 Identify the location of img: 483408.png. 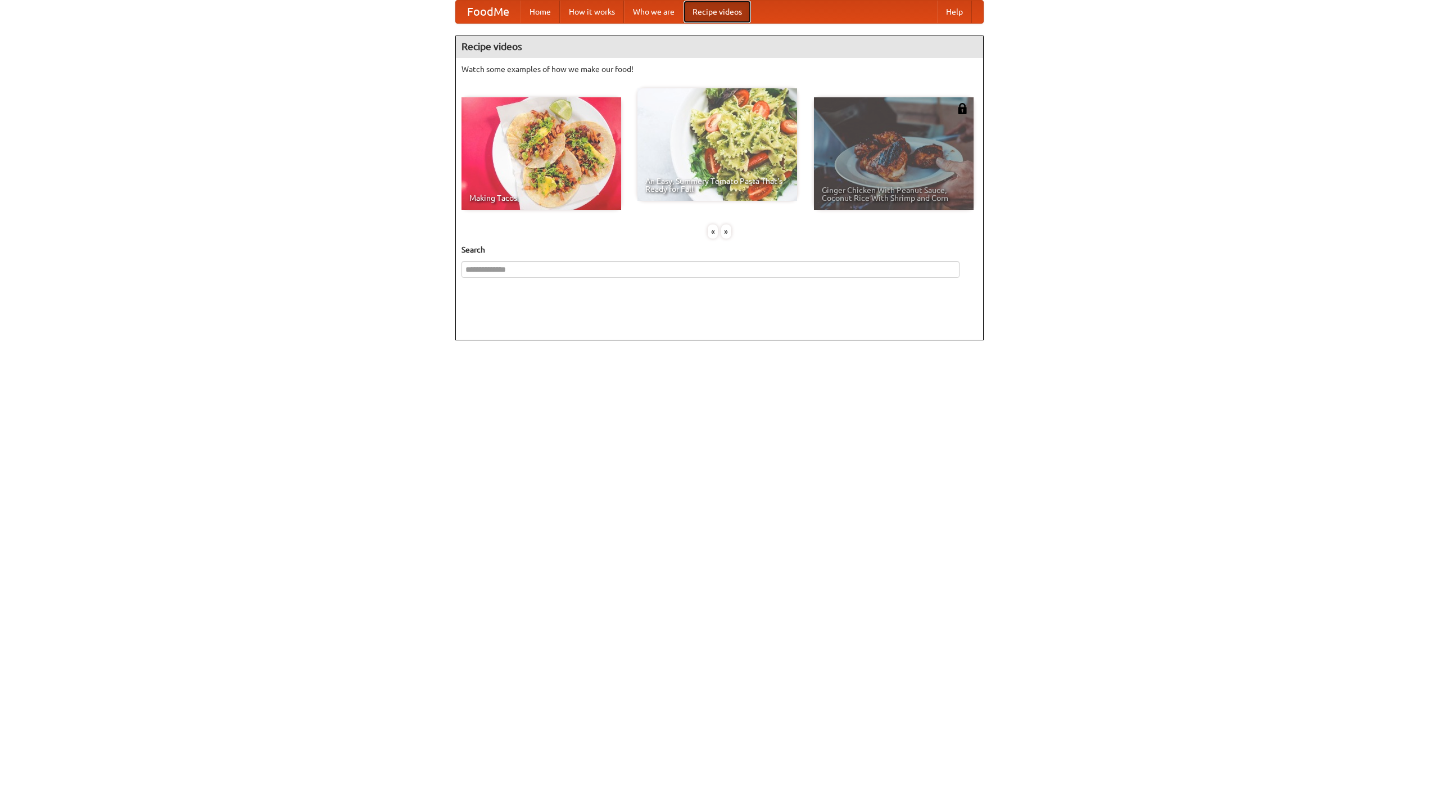
(963, 109).